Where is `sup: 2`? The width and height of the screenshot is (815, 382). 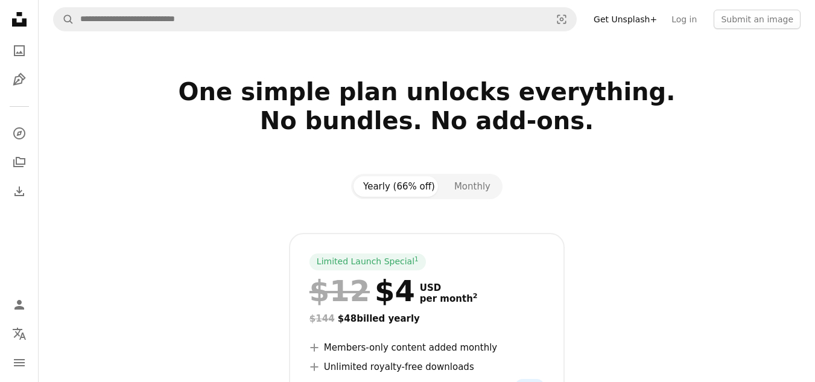 sup: 2 is located at coordinates (475, 295).